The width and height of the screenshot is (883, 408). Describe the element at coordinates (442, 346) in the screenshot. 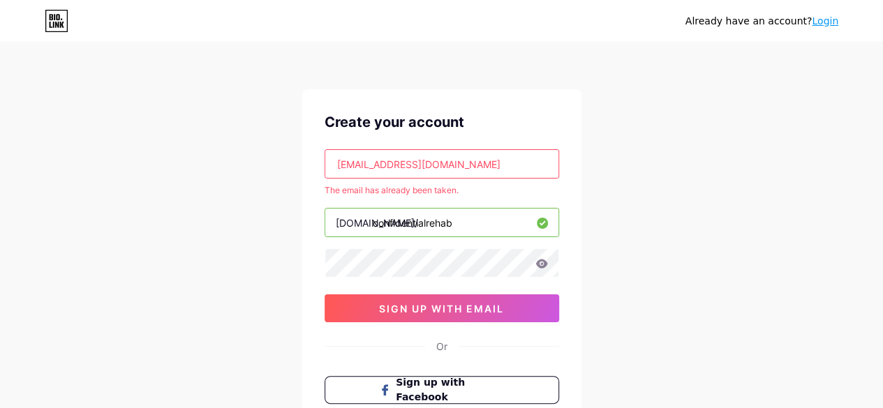

I see `div: Or` at that location.